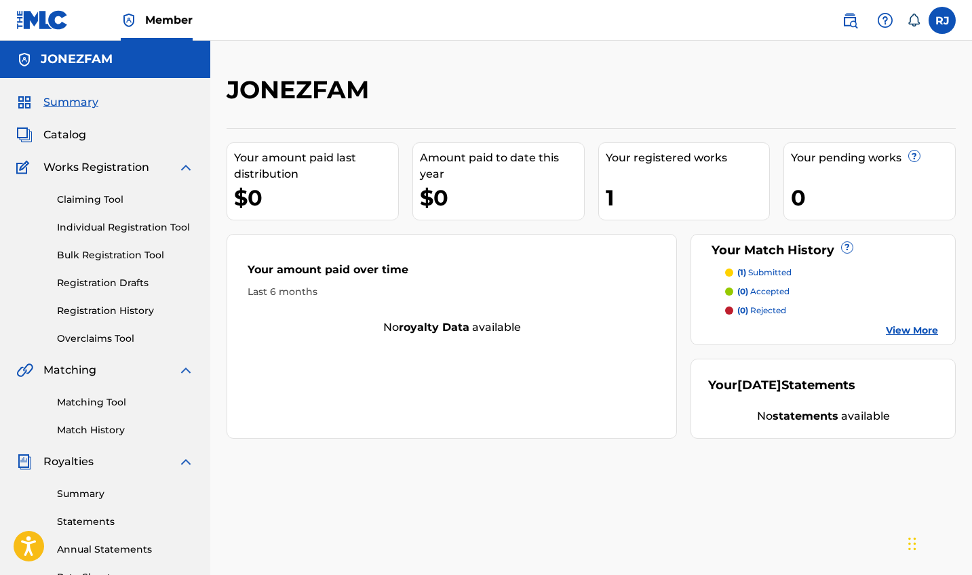 This screenshot has height=575, width=972. What do you see at coordinates (502, 166) in the screenshot?
I see `div: Amount paid to date this year` at bounding box center [502, 166].